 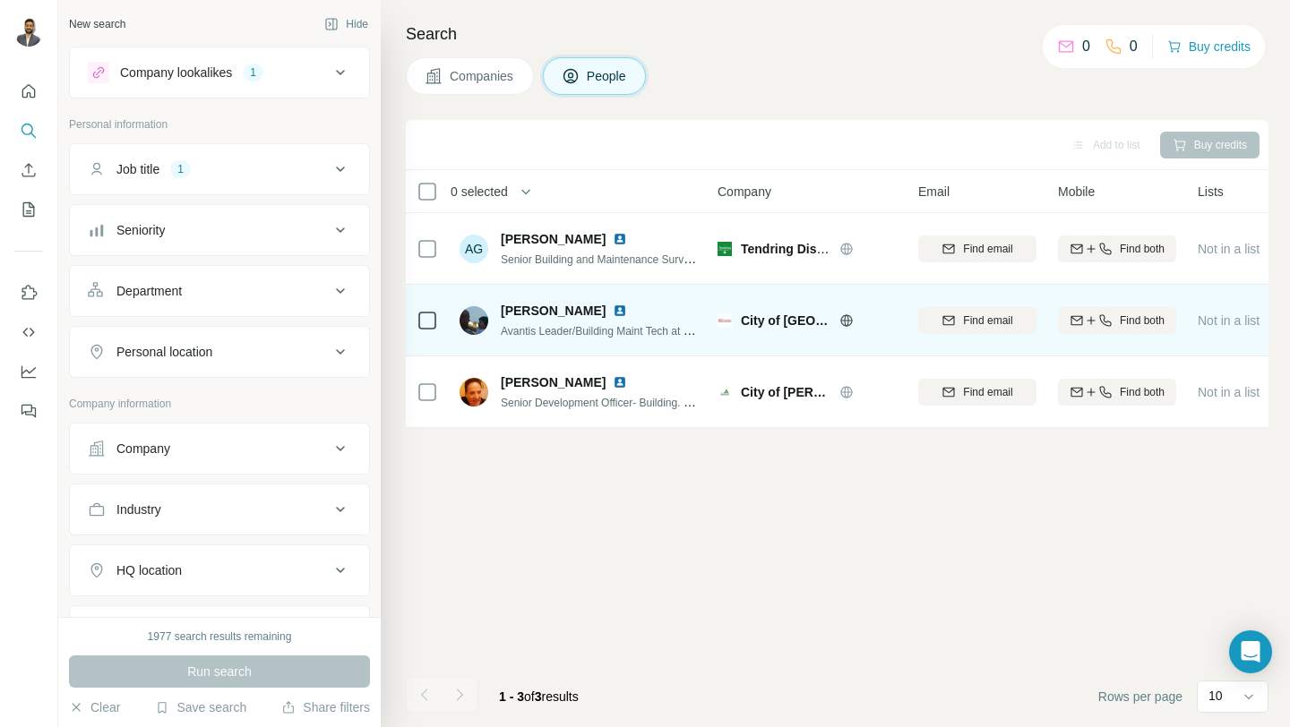 I want to click on div: Department, so click(x=149, y=291).